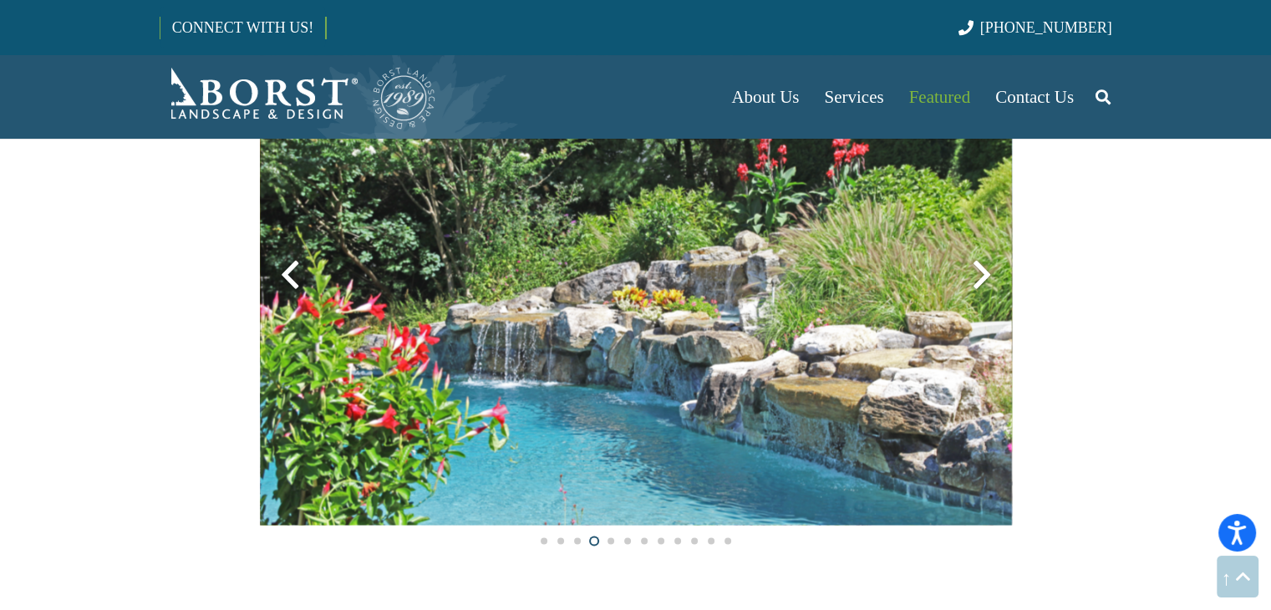 The width and height of the screenshot is (1271, 610). What do you see at coordinates (242, 28) in the screenshot?
I see `a: CONNECT WITH US!` at bounding box center [242, 28].